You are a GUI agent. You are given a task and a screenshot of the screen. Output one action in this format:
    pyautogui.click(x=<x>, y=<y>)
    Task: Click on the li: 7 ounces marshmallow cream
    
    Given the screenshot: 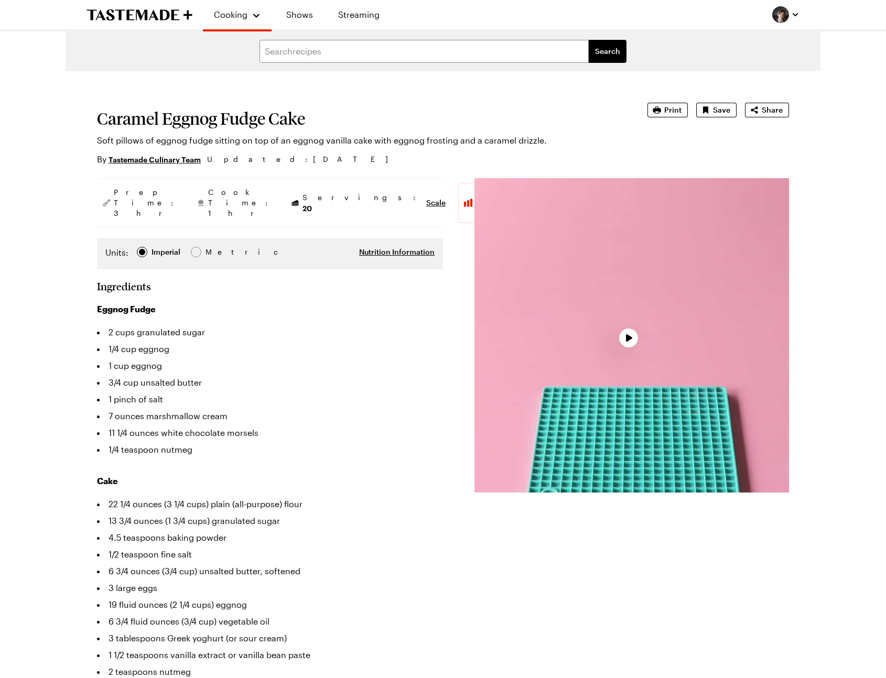 What is the action you would take?
    pyautogui.click(x=270, y=416)
    